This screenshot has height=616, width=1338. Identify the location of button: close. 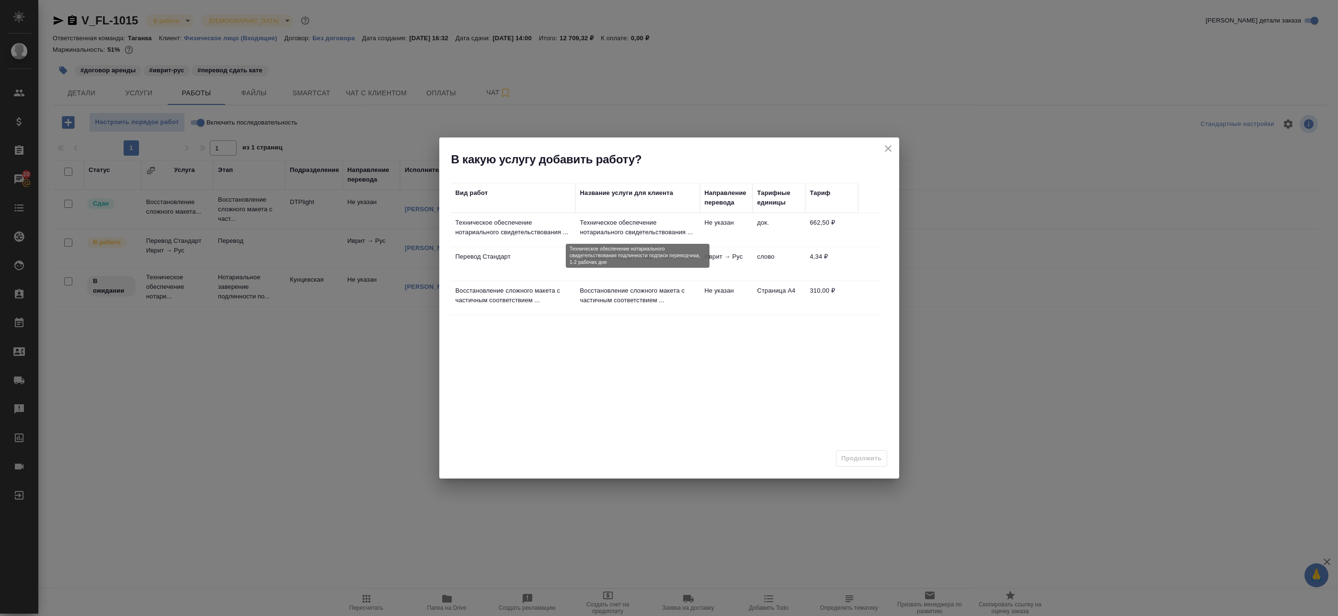
(888, 148).